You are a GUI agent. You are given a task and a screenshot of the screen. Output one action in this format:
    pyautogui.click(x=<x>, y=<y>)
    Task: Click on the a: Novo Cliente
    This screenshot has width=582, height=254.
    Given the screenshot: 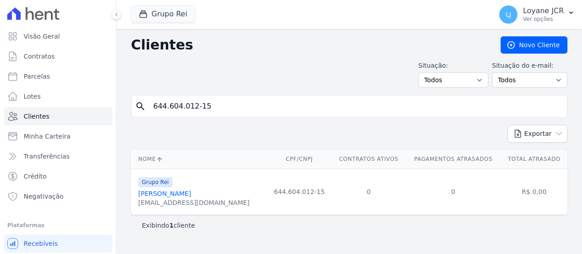 What is the action you would take?
    pyautogui.click(x=534, y=45)
    